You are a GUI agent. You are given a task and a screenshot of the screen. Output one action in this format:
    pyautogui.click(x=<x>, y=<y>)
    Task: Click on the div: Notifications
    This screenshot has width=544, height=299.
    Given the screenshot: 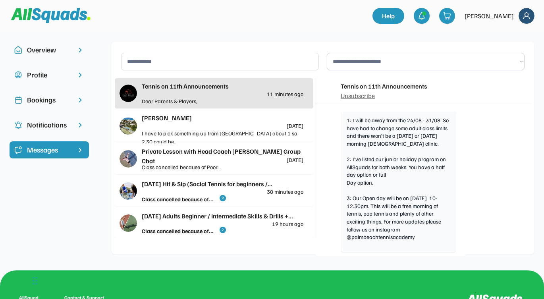 What is the action you would take?
    pyautogui.click(x=49, y=125)
    